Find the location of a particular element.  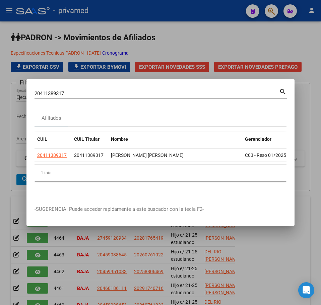

datatable-header-cell: Nombre is located at coordinates (175, 139).